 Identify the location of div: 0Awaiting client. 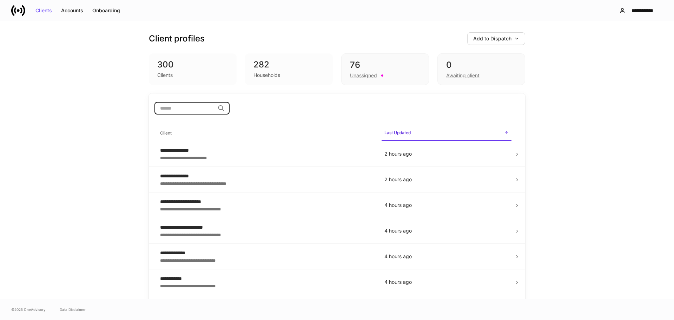
(481, 69).